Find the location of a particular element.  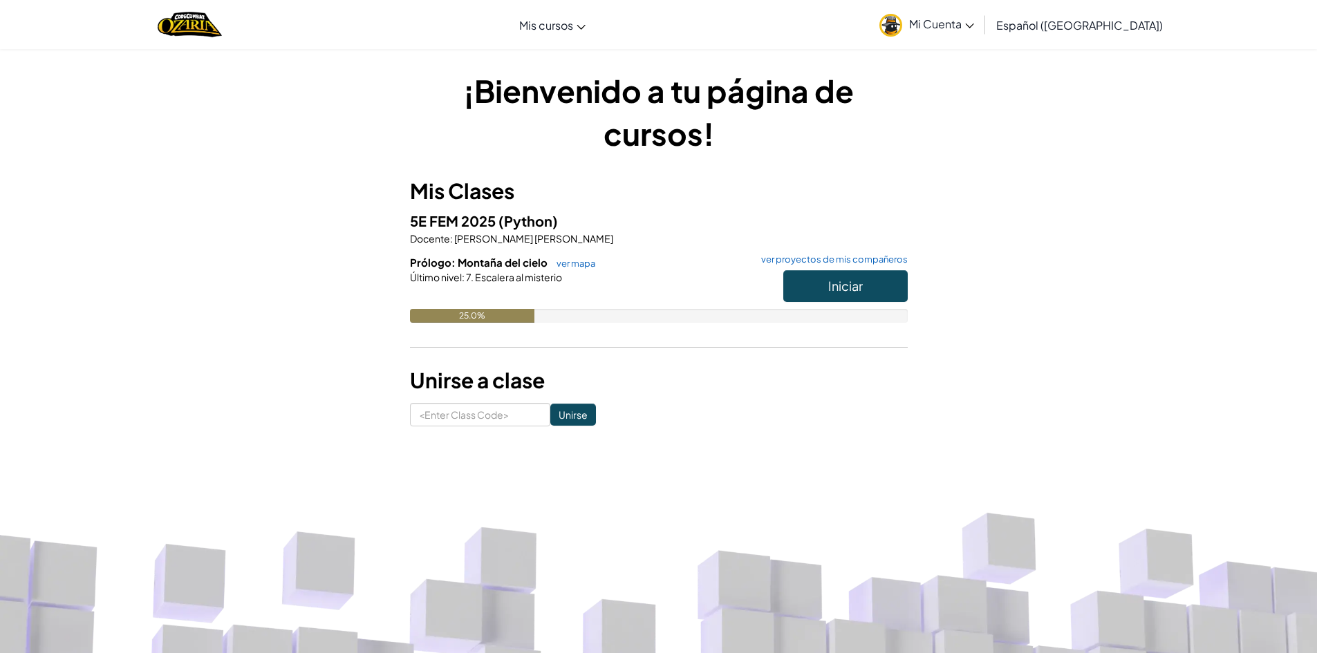

img: avatar is located at coordinates (891, 25).